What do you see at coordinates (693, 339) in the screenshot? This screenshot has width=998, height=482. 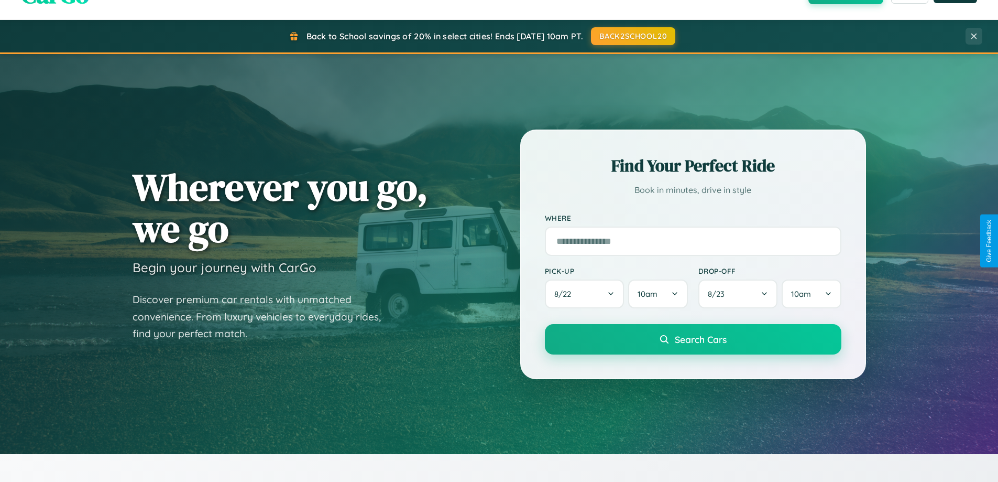 I see `button: Search Cars` at bounding box center [693, 339].